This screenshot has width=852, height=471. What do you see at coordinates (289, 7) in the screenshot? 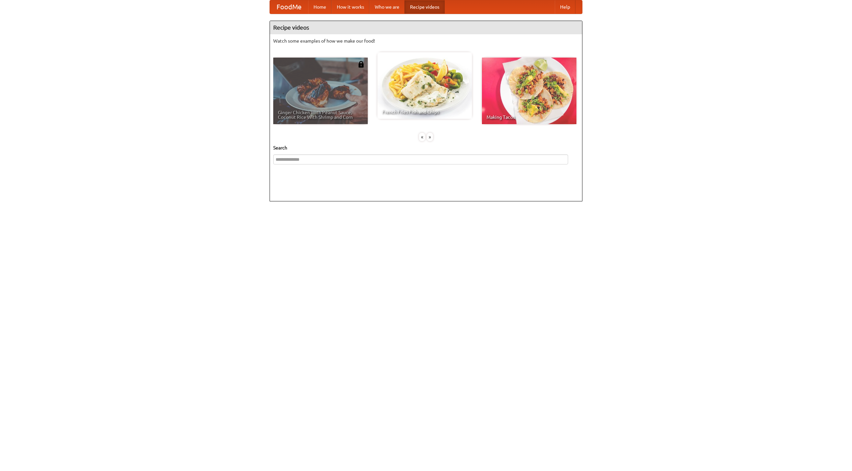
I see `a: FoodMe` at bounding box center [289, 7].